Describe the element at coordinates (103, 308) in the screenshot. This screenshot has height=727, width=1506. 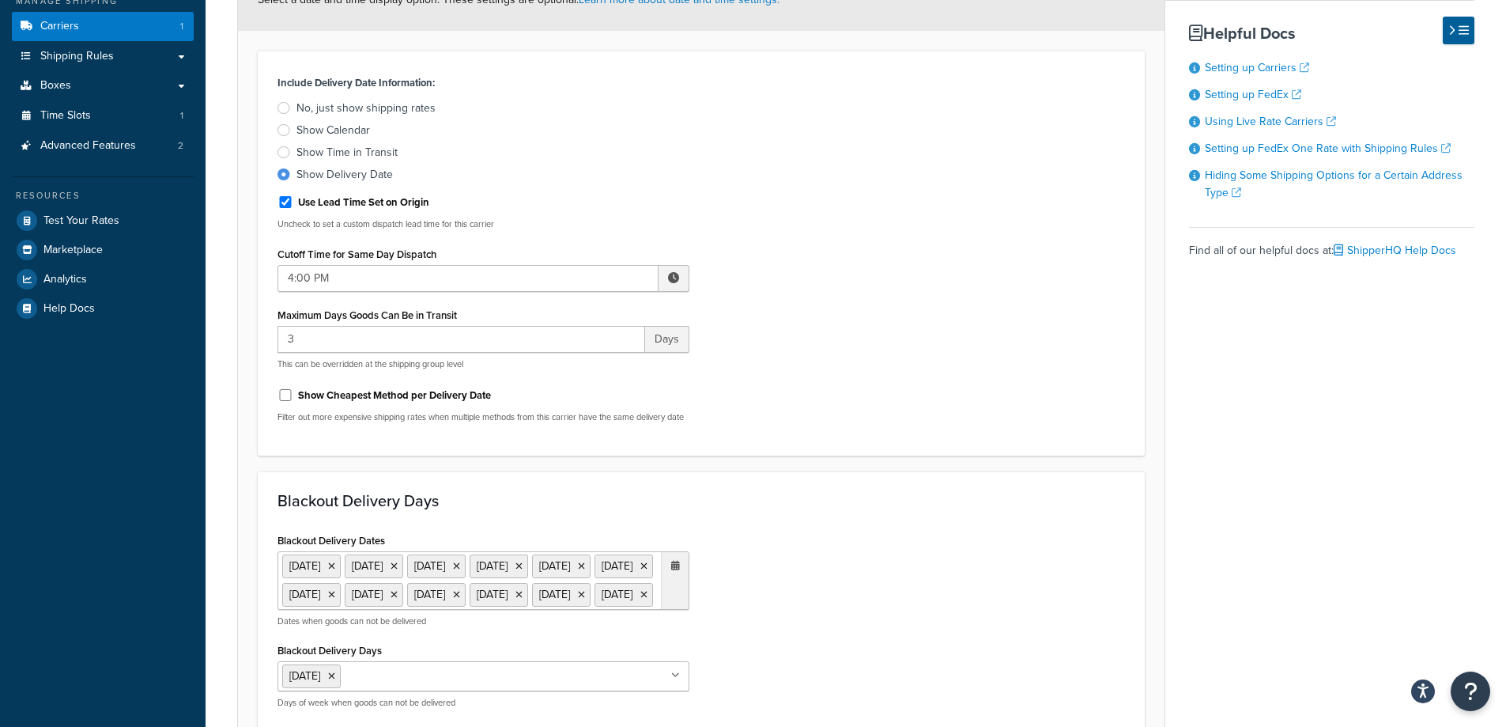
I see `li: Help Docs` at that location.